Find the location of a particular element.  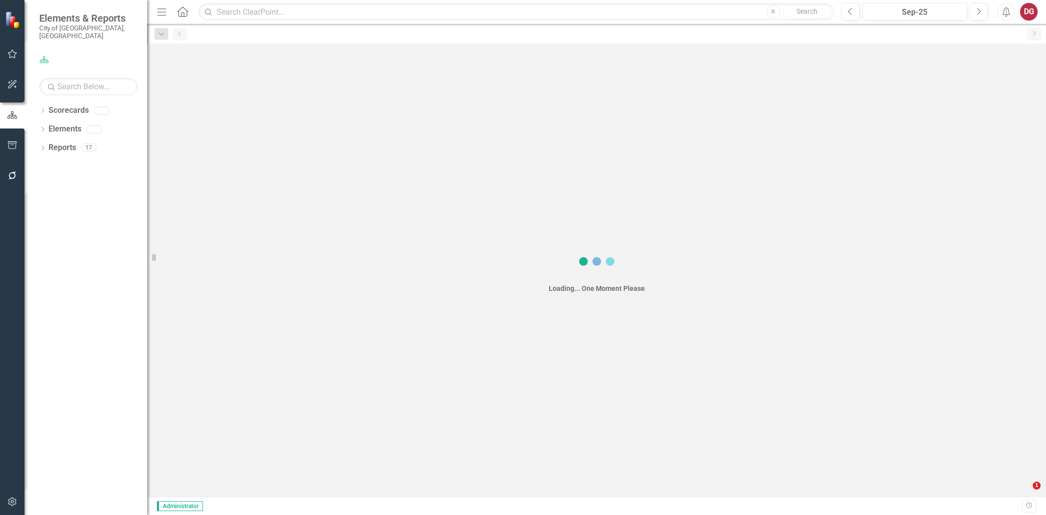

button: DG is located at coordinates (1029, 12).